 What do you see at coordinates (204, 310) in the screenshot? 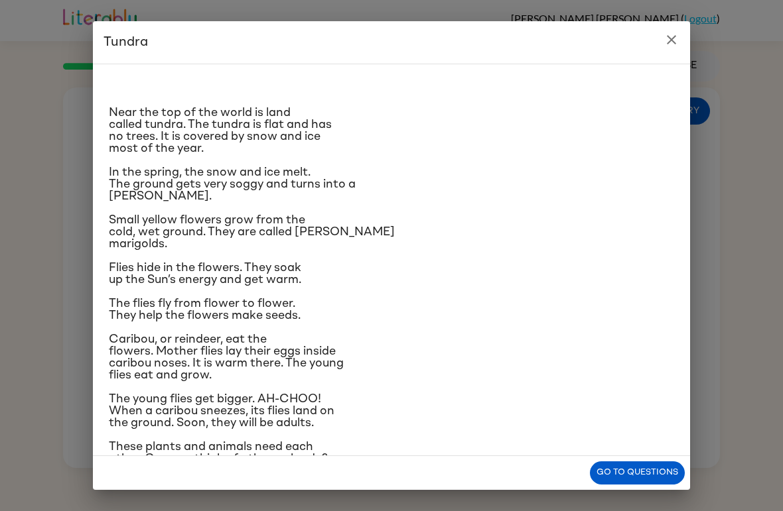
I see `span: The flies fly from flower to flower. They help the flowers make seeds.` at bounding box center [204, 310].